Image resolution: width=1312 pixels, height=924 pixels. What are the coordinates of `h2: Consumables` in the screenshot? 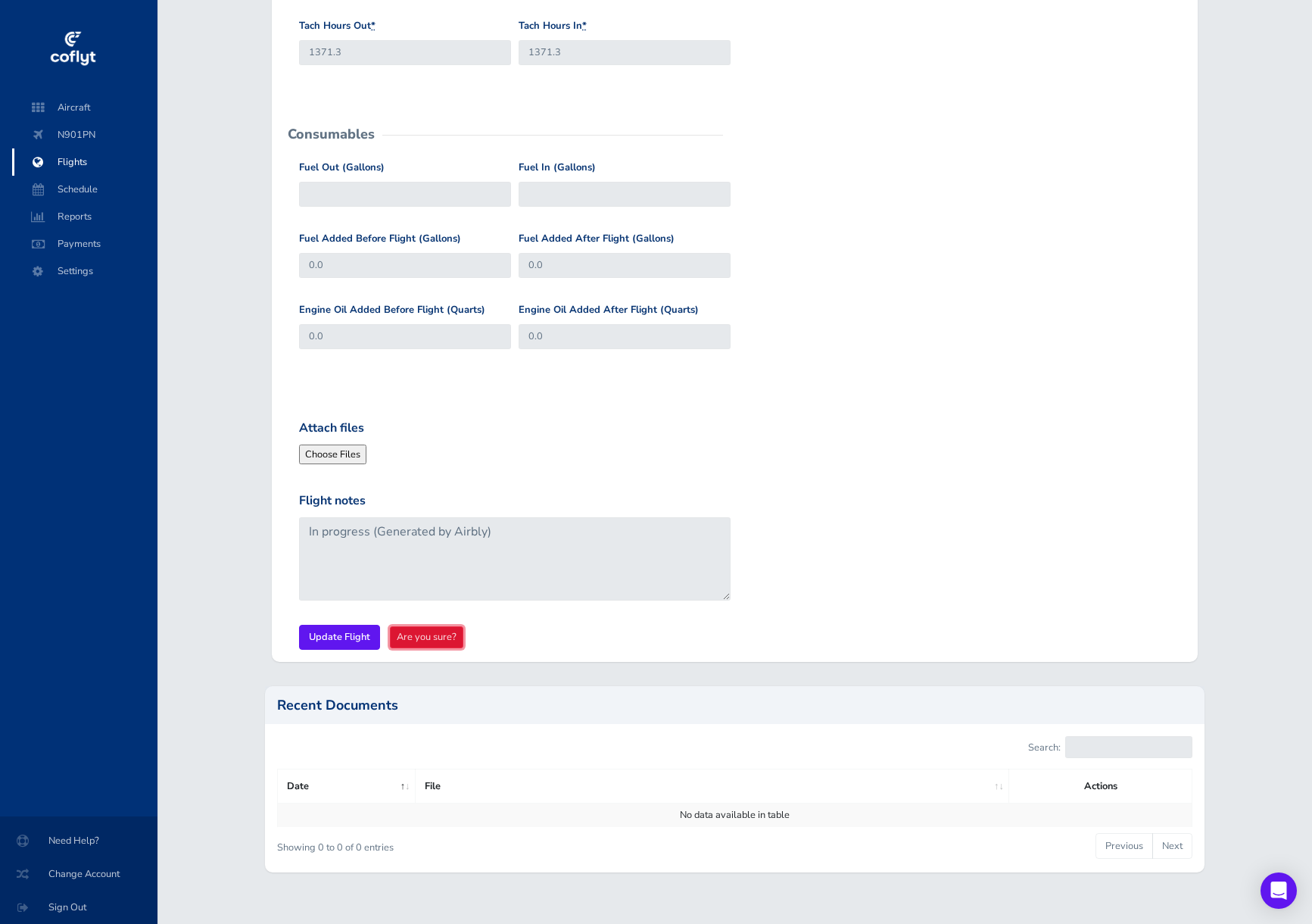 It's located at (330, 134).